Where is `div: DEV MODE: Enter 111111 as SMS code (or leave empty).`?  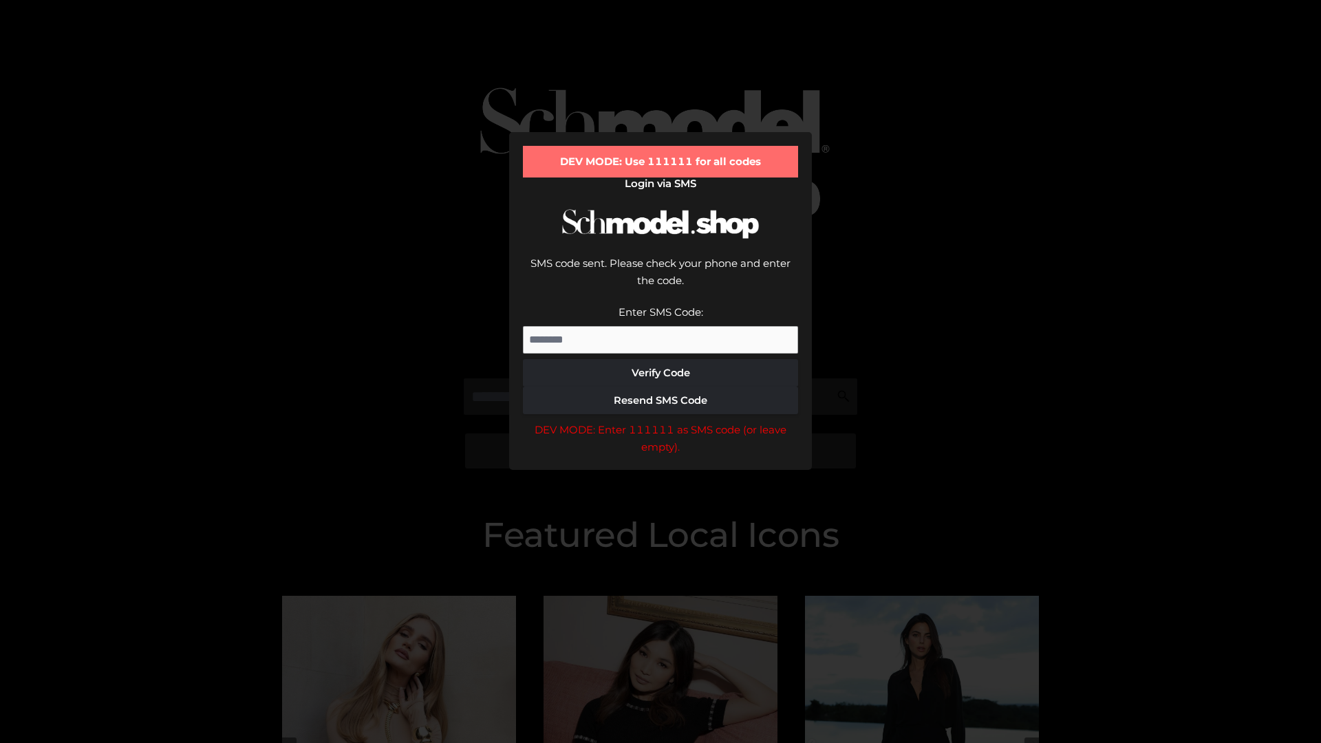 div: DEV MODE: Enter 111111 as SMS code (or leave empty). is located at coordinates (660, 438).